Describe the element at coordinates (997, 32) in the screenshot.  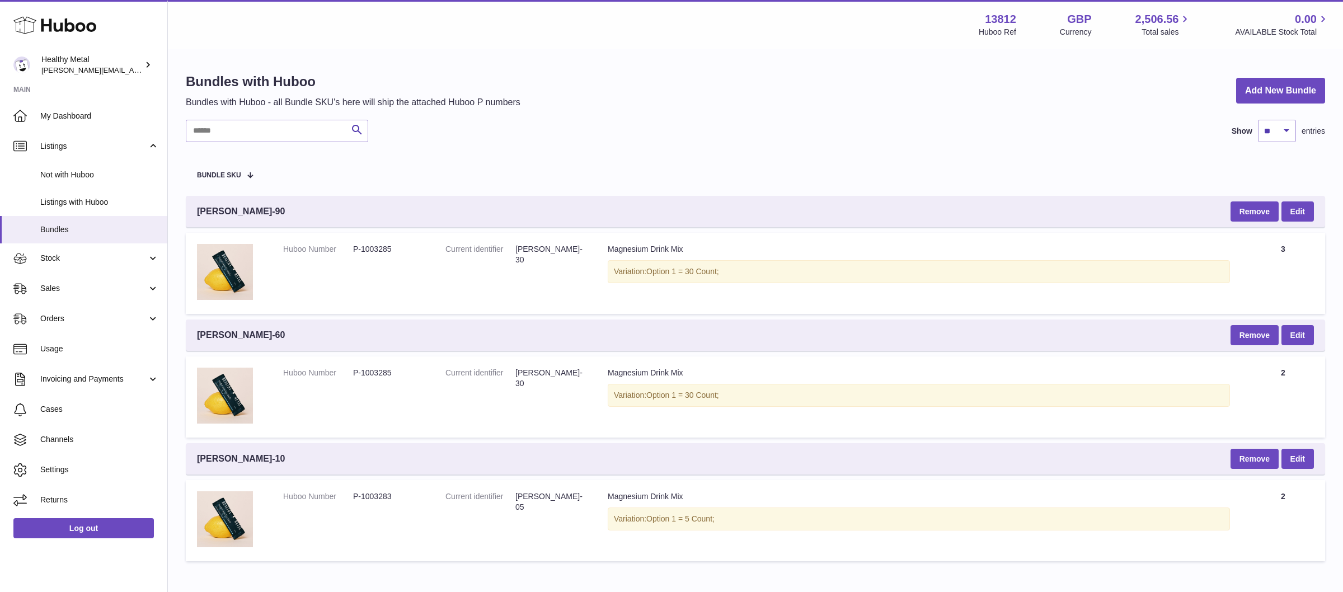
I see `div: Huboo Ref` at that location.